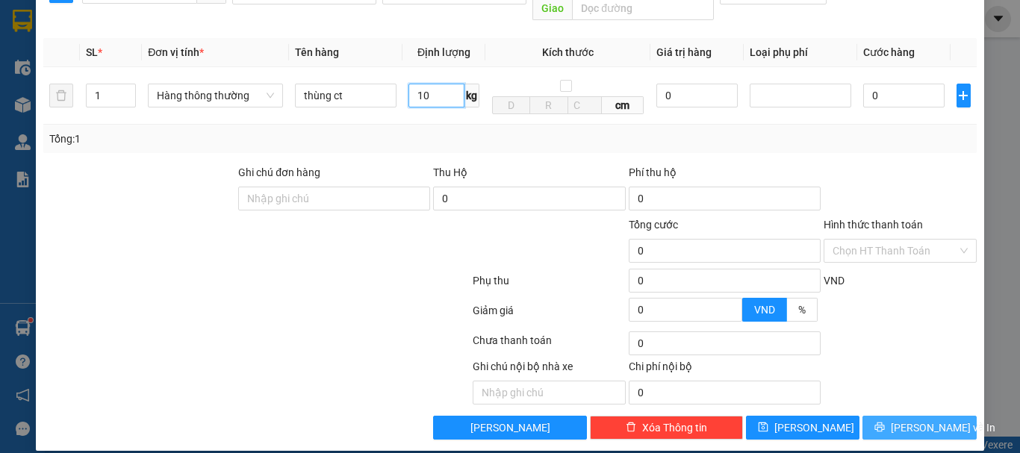 The height and width of the screenshot is (453, 1020). Describe the element at coordinates (567, 52) in the screenshot. I see `span: Kích thước` at that location.